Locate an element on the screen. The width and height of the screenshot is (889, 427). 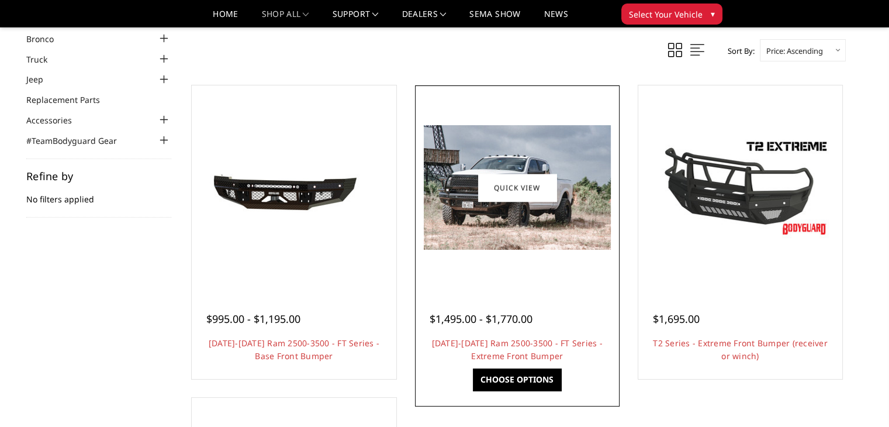
a: Quick view is located at coordinates (517, 187).